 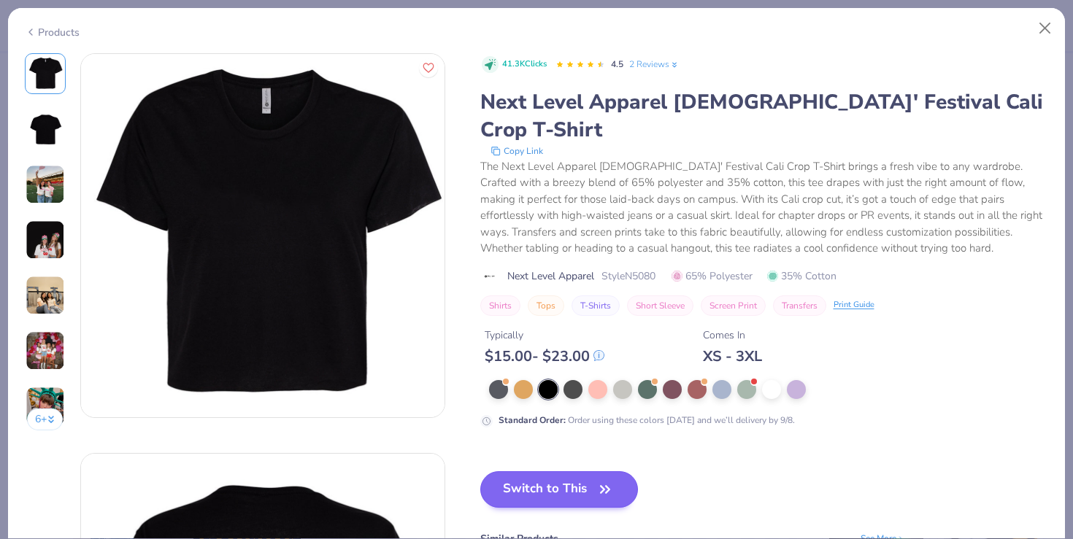 What do you see at coordinates (550, 276) in the screenshot?
I see `span: Next Level Apparel` at bounding box center [550, 276].